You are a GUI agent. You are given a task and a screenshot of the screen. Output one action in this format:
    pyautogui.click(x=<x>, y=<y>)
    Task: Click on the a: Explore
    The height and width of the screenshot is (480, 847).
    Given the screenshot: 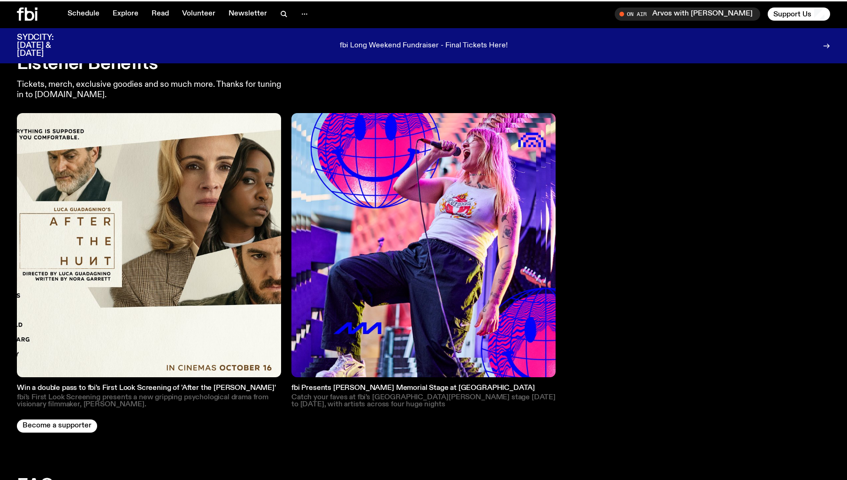 What is the action you would take?
    pyautogui.click(x=125, y=14)
    